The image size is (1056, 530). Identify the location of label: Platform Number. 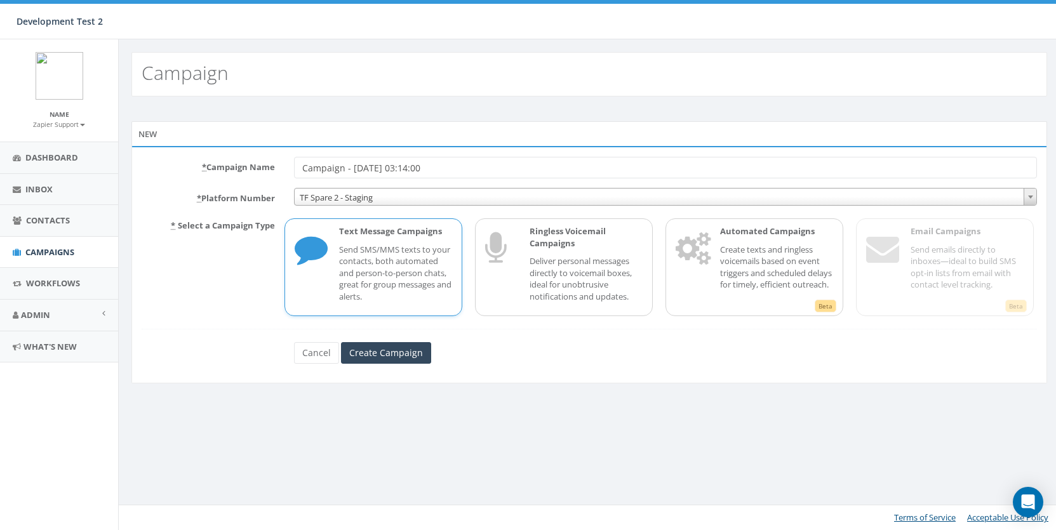
(208, 196).